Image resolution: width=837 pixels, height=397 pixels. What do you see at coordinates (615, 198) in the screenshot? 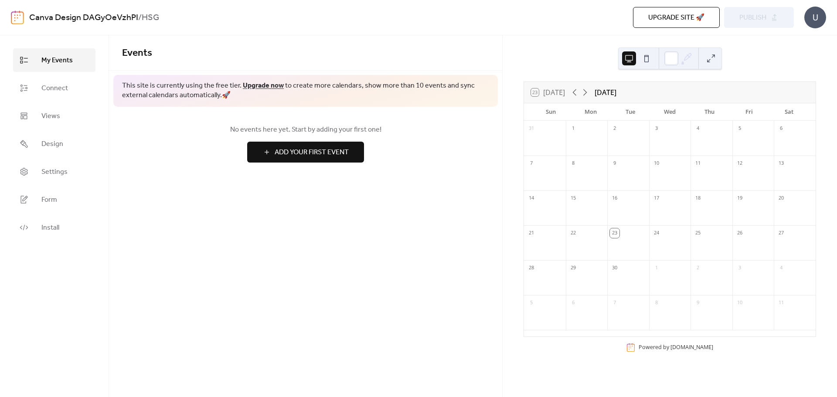
I see `div: 16` at bounding box center [615, 198].